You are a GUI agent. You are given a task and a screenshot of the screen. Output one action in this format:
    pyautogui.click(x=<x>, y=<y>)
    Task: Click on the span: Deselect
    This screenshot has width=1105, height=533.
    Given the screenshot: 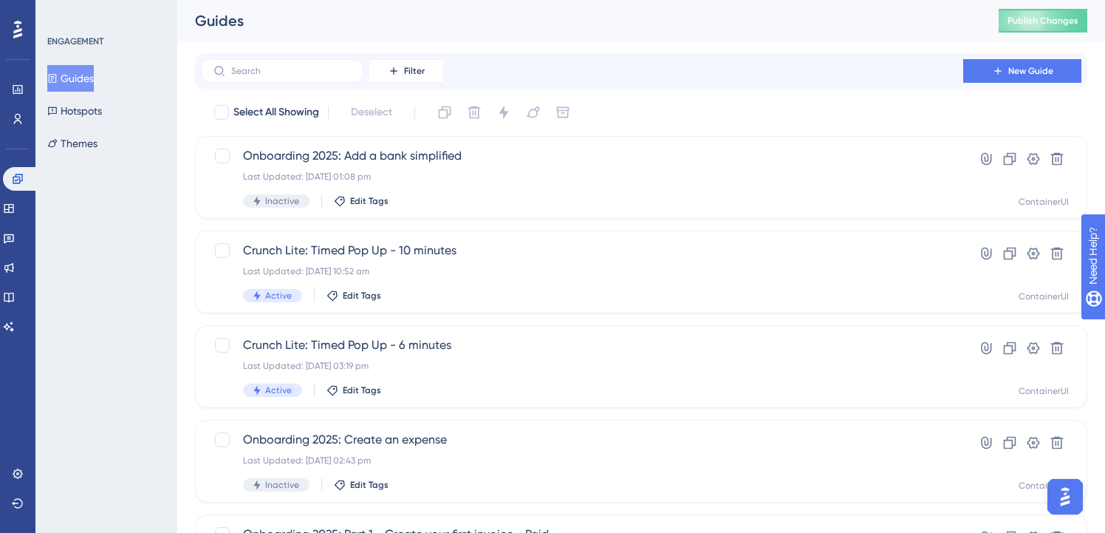 What is the action you would take?
    pyautogui.click(x=372, y=112)
    